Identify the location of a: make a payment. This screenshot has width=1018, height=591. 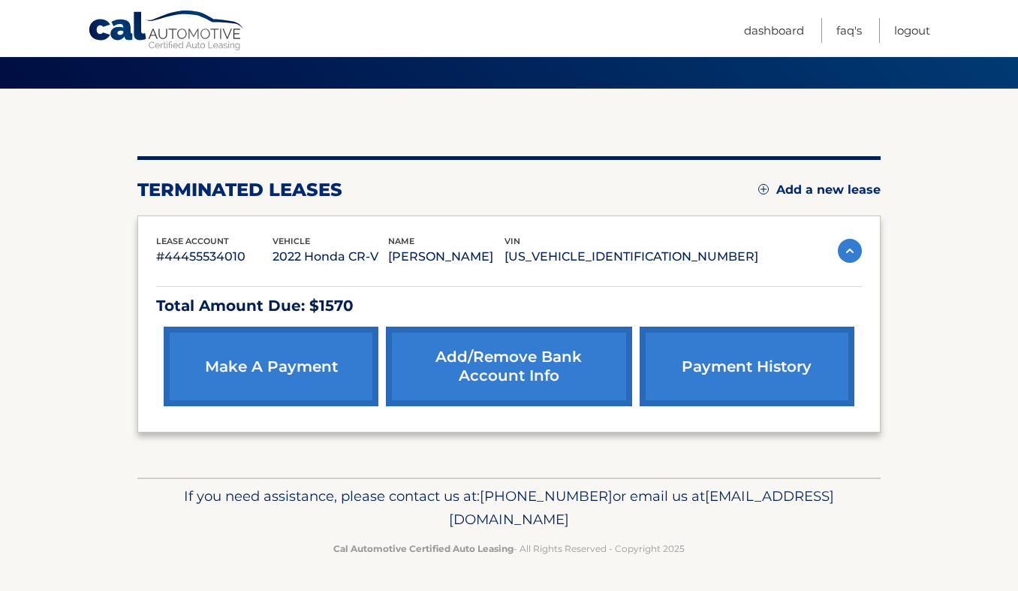
(271, 366).